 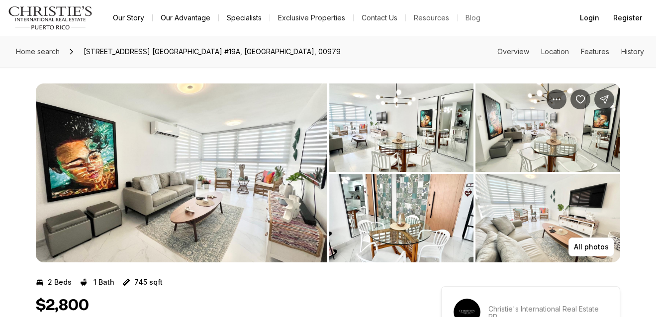 What do you see at coordinates (328, 173) in the screenshot?
I see `div: Listing Photos` at bounding box center [328, 173].